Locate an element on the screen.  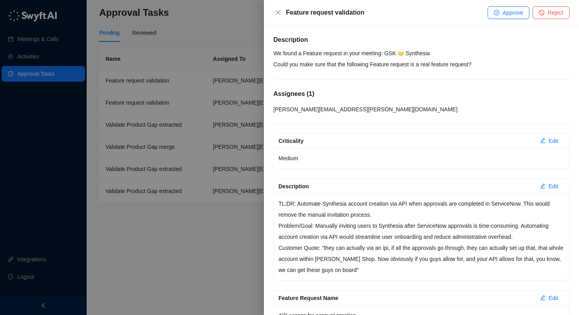
span: check-circle is located at coordinates (497, 13).